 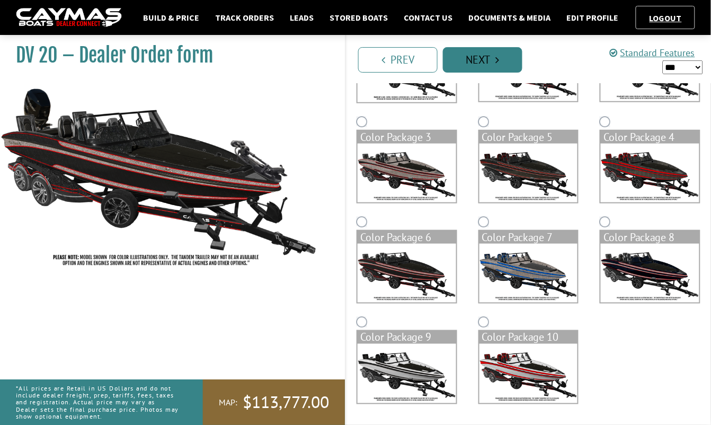 I want to click on a: MAP:$113,777.00, so click(x=274, y=402).